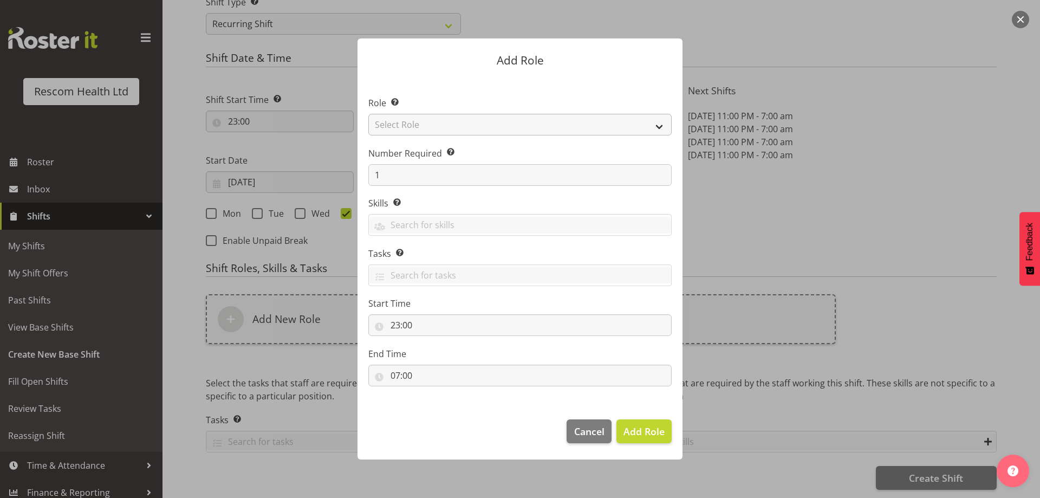 The image size is (1040, 498). I want to click on label: Start Time, so click(520, 303).